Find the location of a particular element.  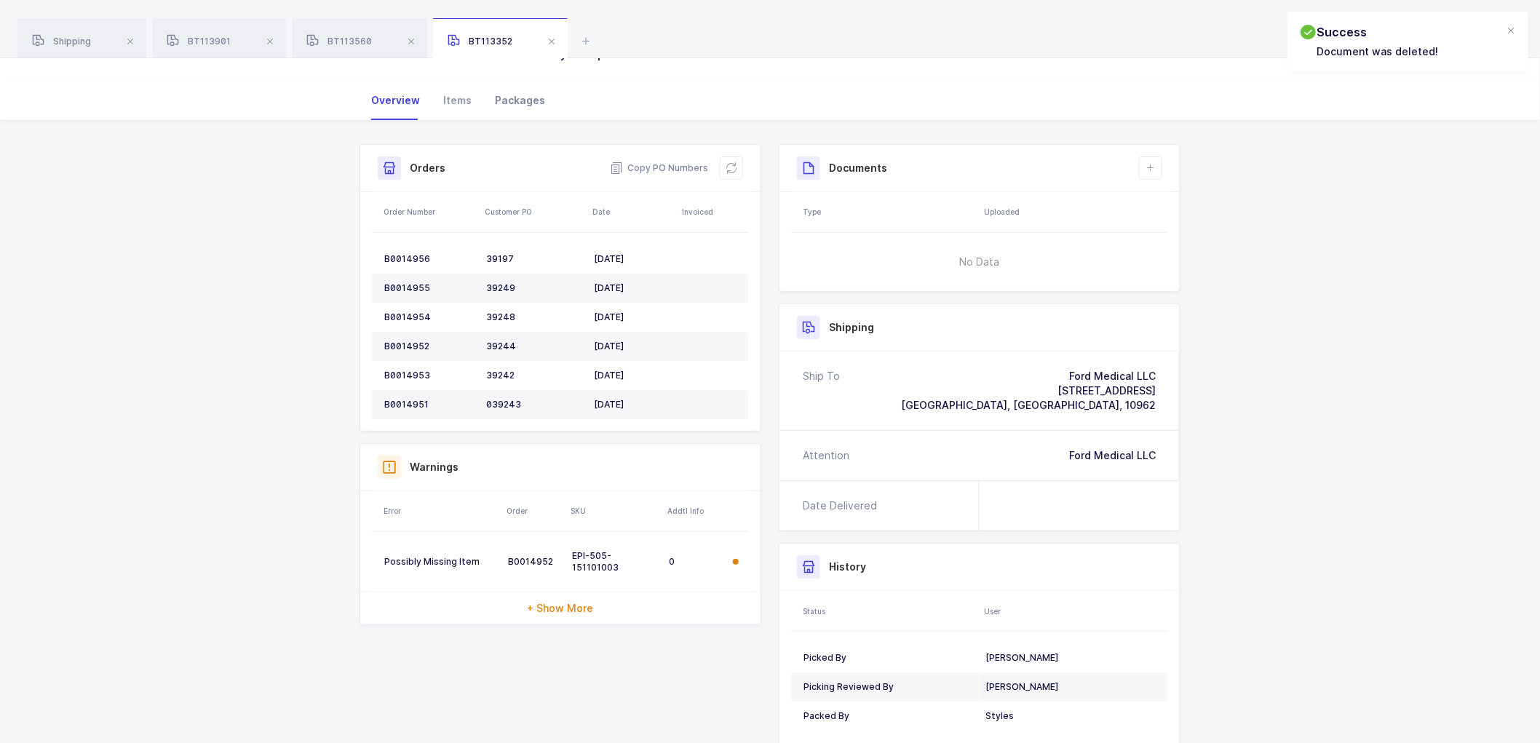

div: Overview is located at coordinates (395, 100).